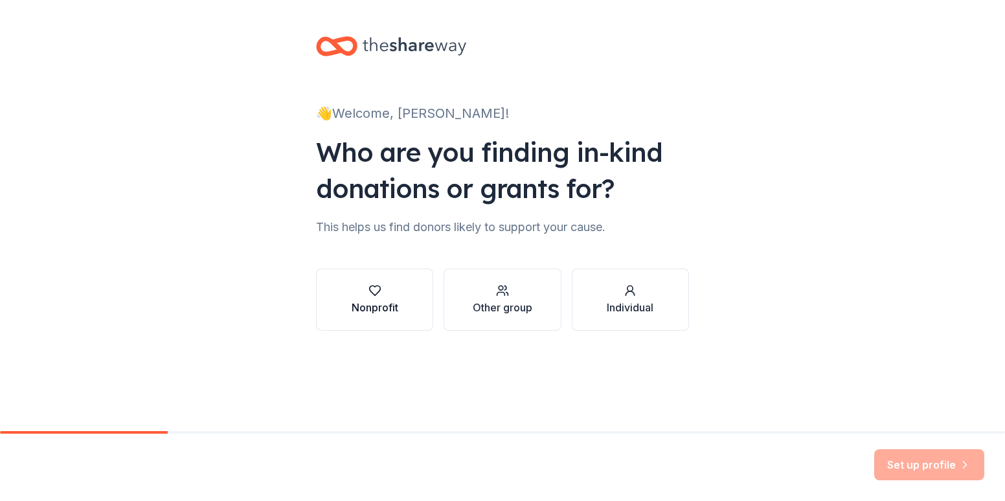 Image resolution: width=1005 pixels, height=501 pixels. Describe the element at coordinates (503, 227) in the screenshot. I see `div: This helps us find donors likely to support your cause.` at that location.